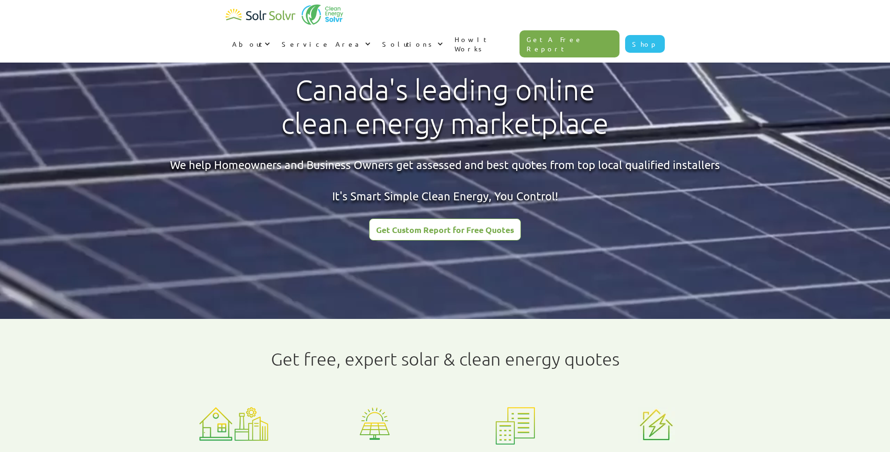  Describe the element at coordinates (445, 359) in the screenshot. I see `h1: Get free, expert solar & clean energy quotes` at that location.